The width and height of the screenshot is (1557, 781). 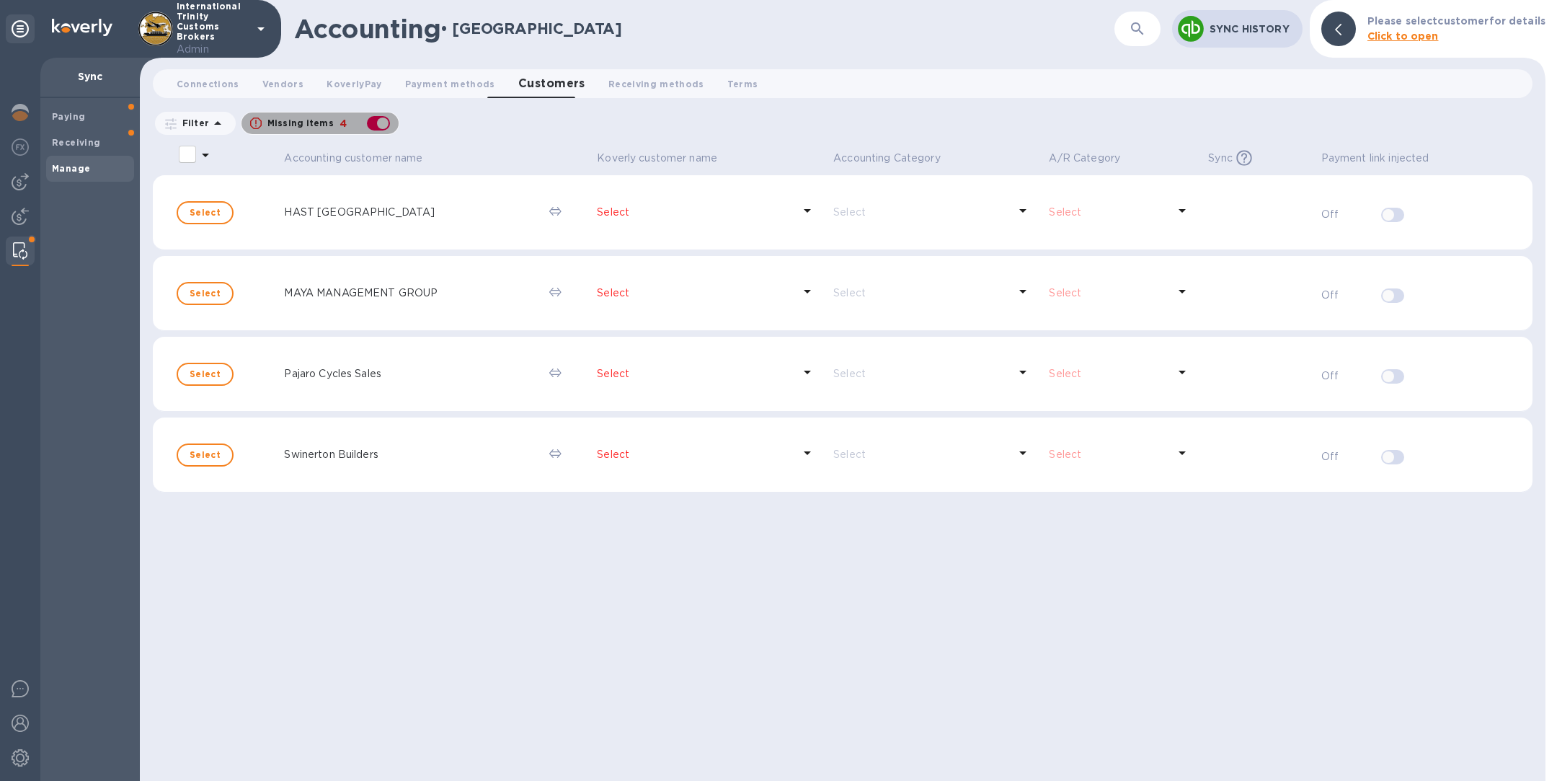 I want to click on span: Payment link injected, so click(x=1385, y=158).